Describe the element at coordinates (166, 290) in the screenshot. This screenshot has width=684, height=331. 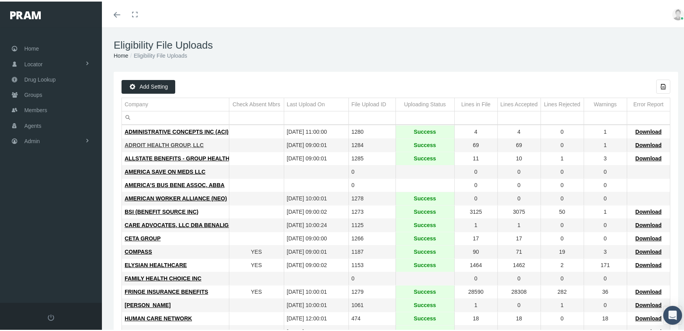
I see `span: FRINGE INSURANCE BENEFITS` at that location.